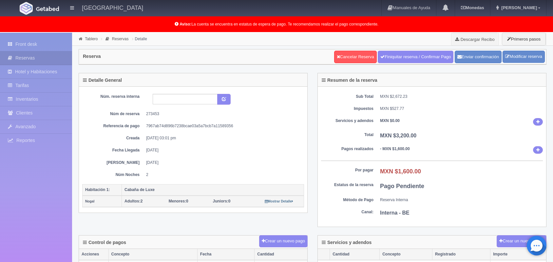 The image size is (553, 262). I want to click on dt: Impuestos, so click(347, 109).